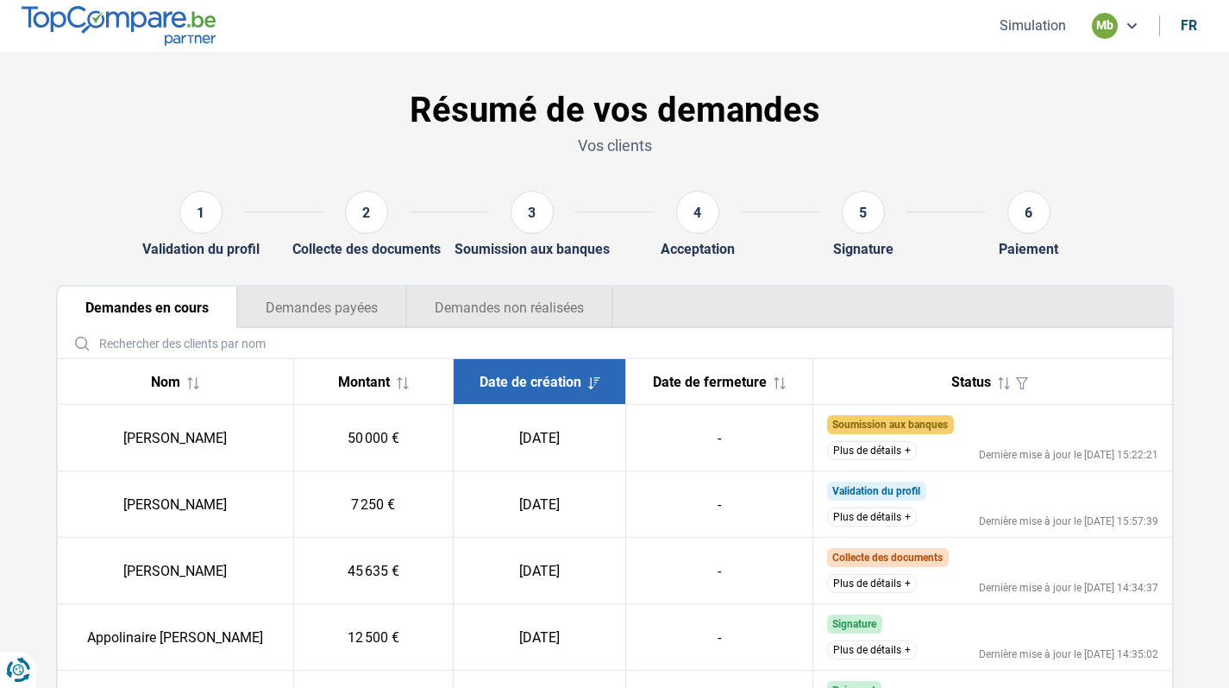 This screenshot has width=1229, height=688. I want to click on span: Date de création, so click(531, 381).